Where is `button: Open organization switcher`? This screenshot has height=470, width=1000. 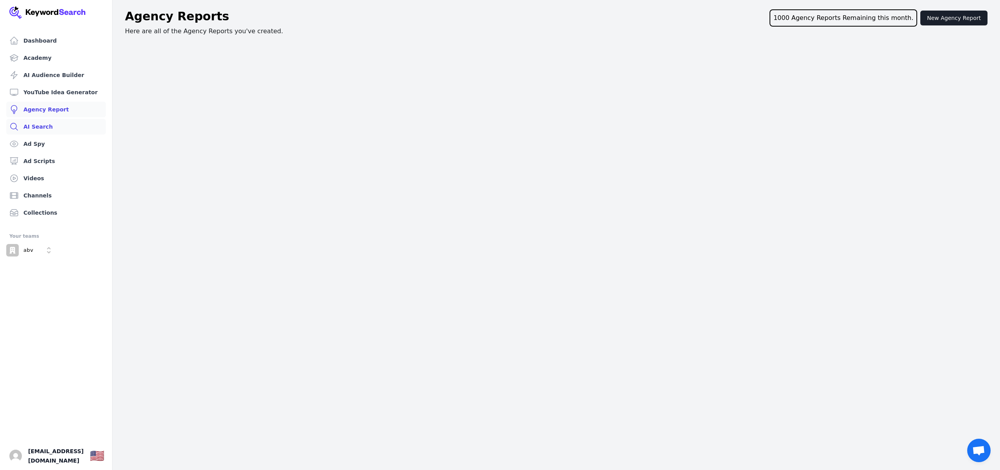 button: Open organization switcher is located at coordinates (30, 250).